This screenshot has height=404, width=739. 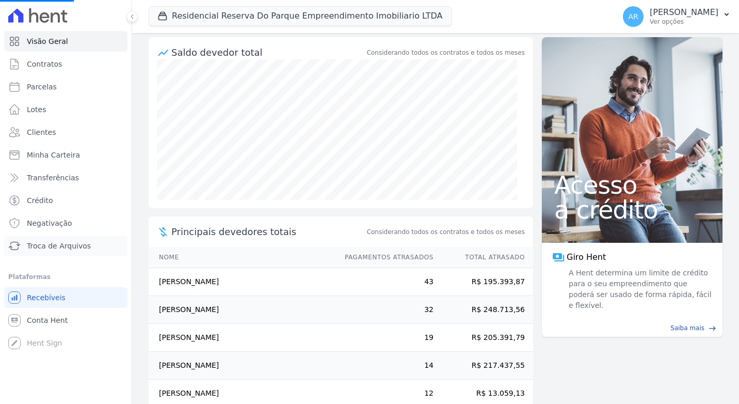 What do you see at coordinates (41, 132) in the screenshot?
I see `span: Clientes` at bounding box center [41, 132].